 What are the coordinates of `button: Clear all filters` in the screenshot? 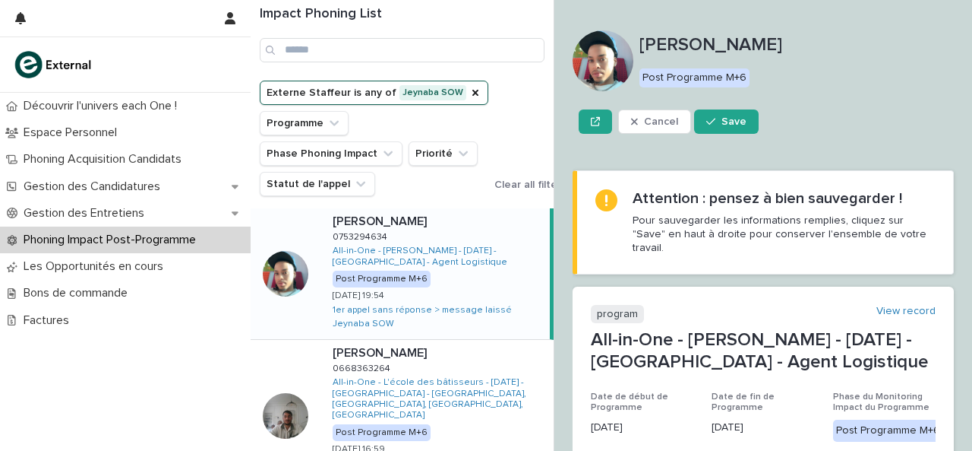 It's located at (527, 185).